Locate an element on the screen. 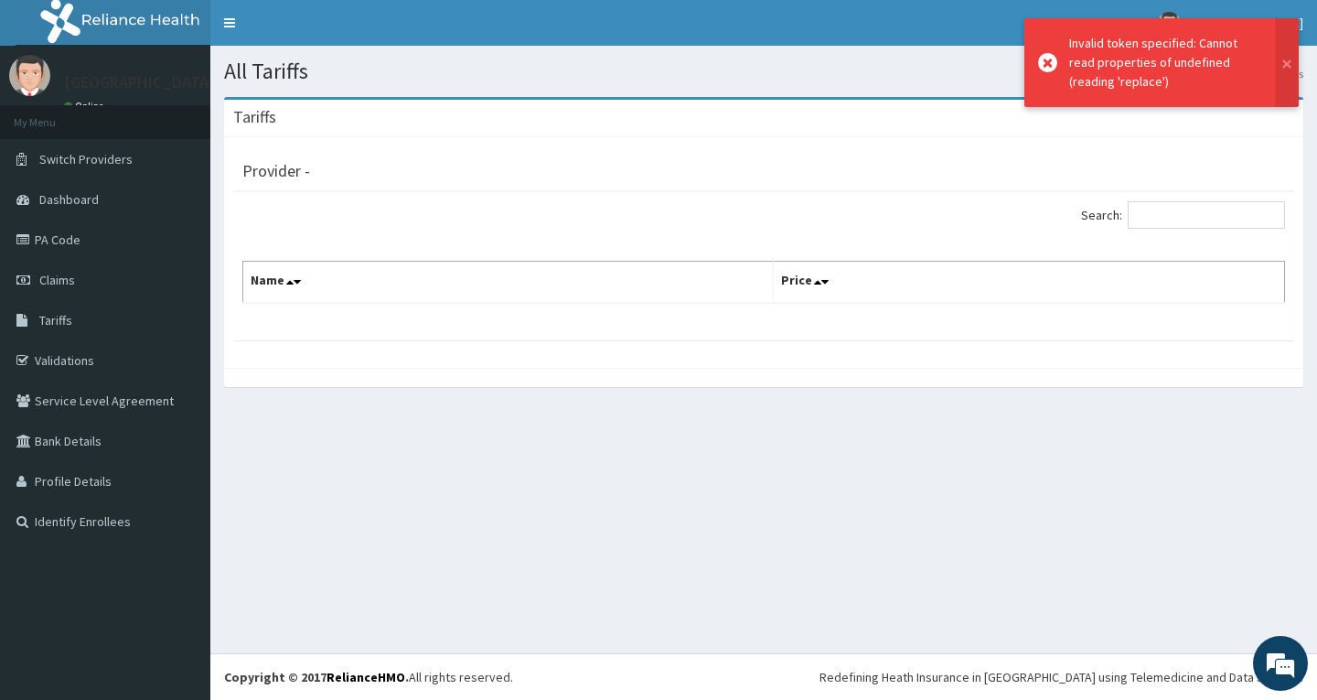 The image size is (1317, 700). label: Search: is located at coordinates (1183, 215).